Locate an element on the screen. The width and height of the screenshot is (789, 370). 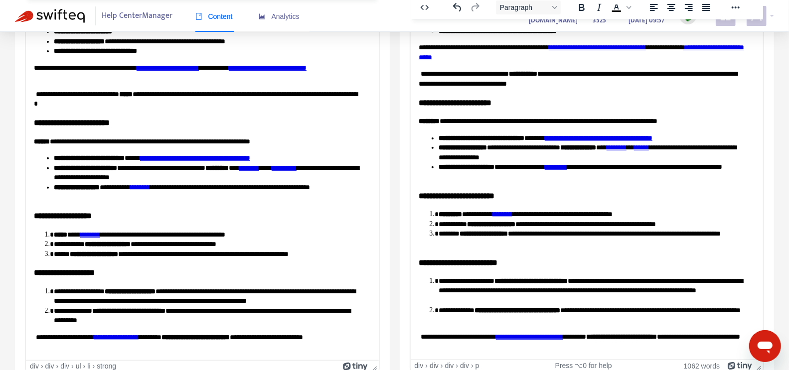
span: Paragraph is located at coordinates (524, 7).